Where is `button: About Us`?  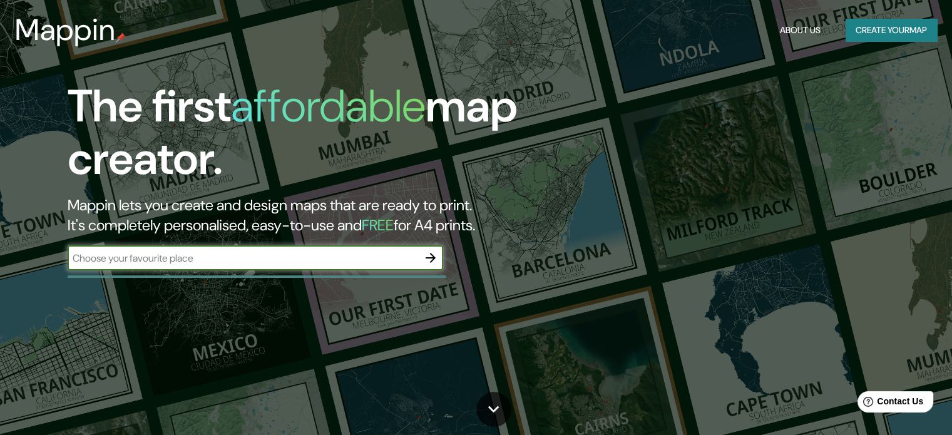
button: About Us is located at coordinates (800, 30).